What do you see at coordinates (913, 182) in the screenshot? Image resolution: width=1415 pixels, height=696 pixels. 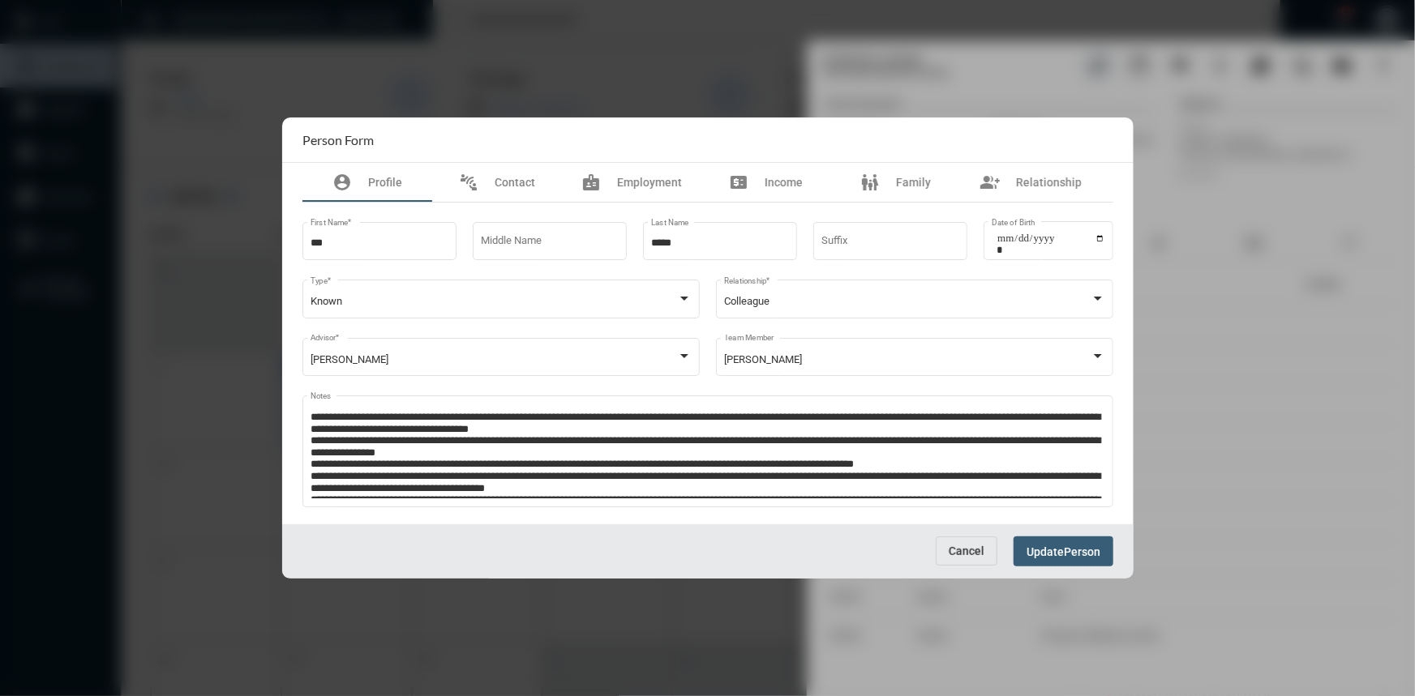 I see `span: Family` at bounding box center [913, 182].